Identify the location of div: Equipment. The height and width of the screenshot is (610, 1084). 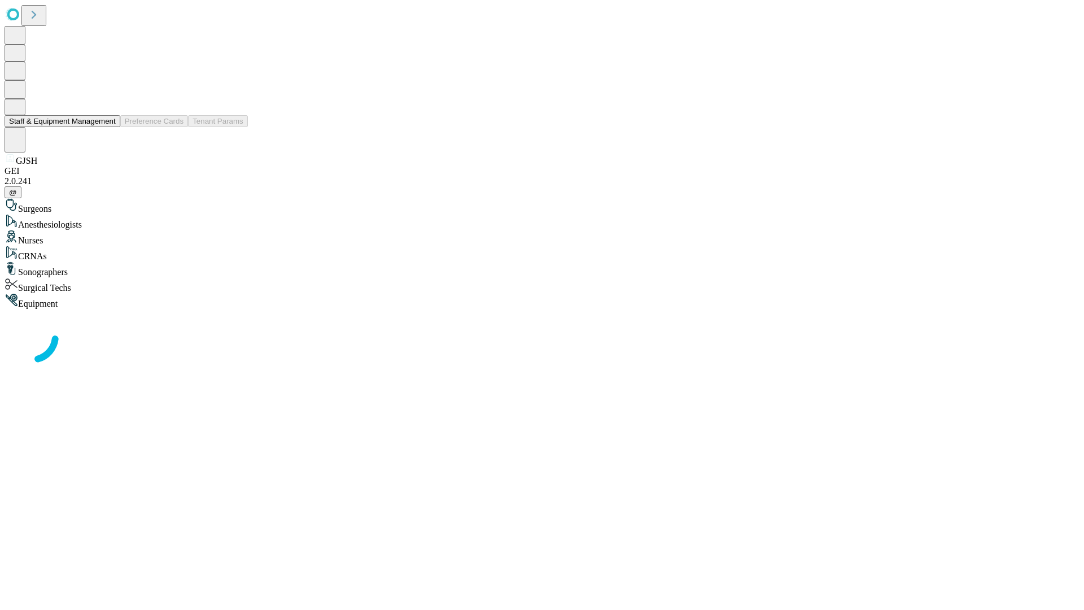
(542, 301).